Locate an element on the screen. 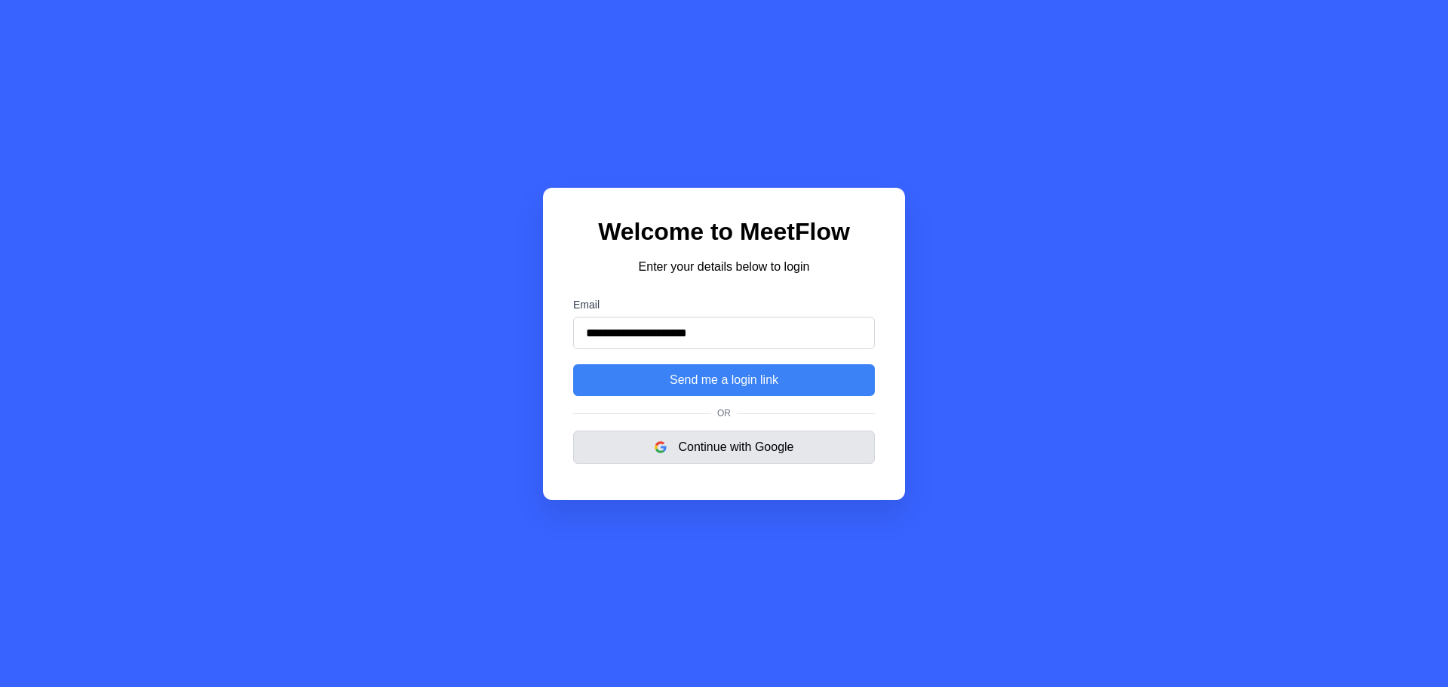 The height and width of the screenshot is (687, 1448). h1: Welcome to MeetFlow is located at coordinates (724, 232).